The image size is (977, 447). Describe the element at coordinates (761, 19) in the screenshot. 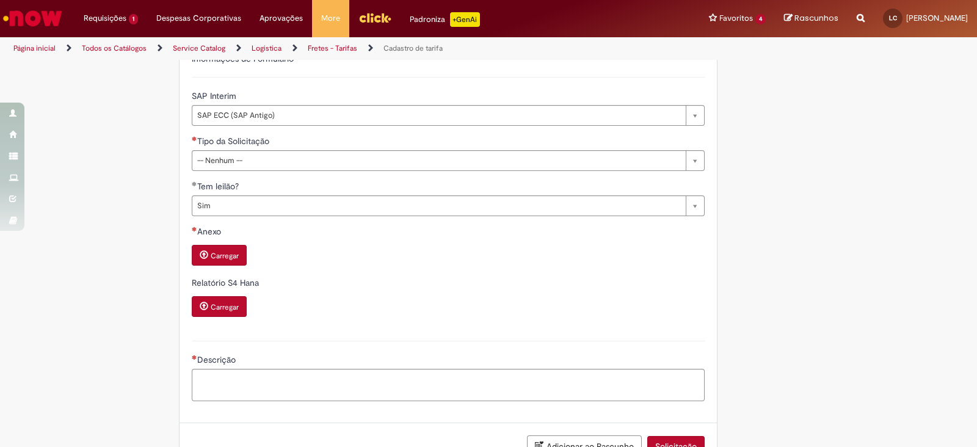

I see `span: 4` at that location.